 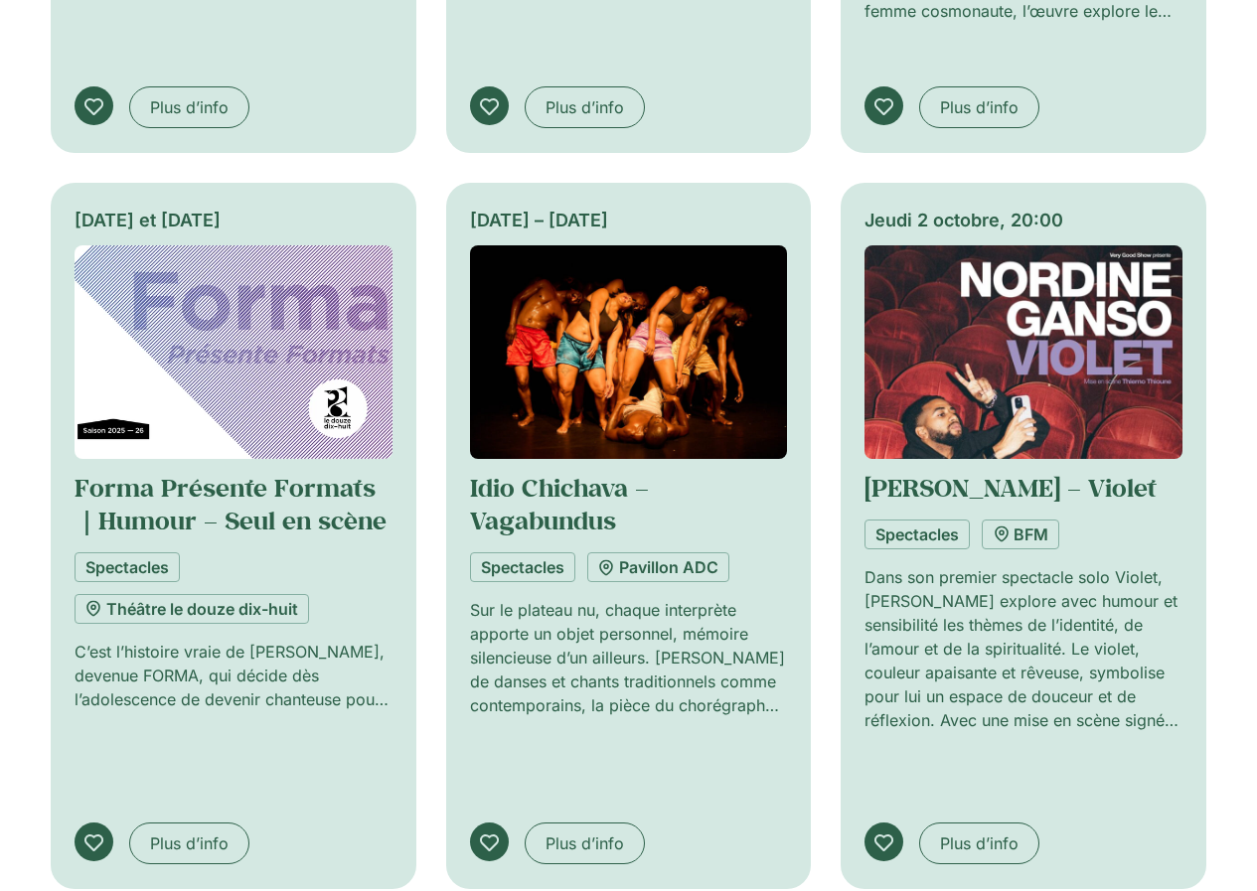 I want to click on a: Théâtre le douze dix-huit, so click(x=192, y=609).